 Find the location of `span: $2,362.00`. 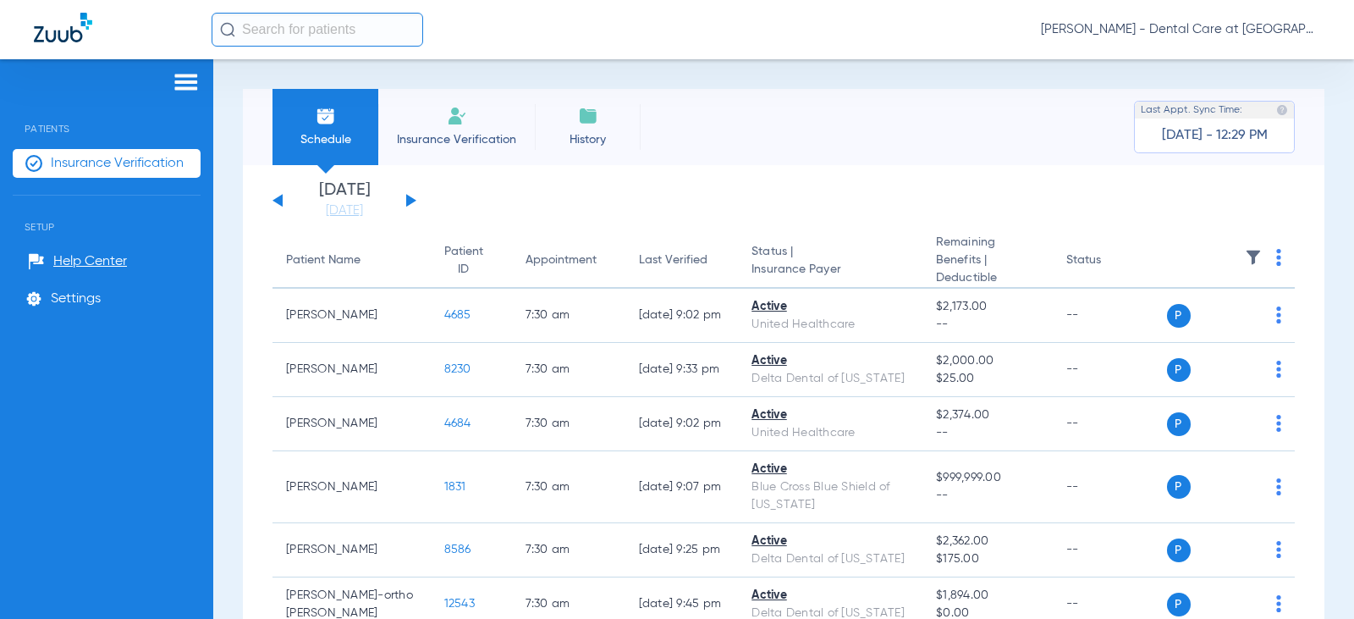

span: $2,362.00 is located at coordinates (987, 541).